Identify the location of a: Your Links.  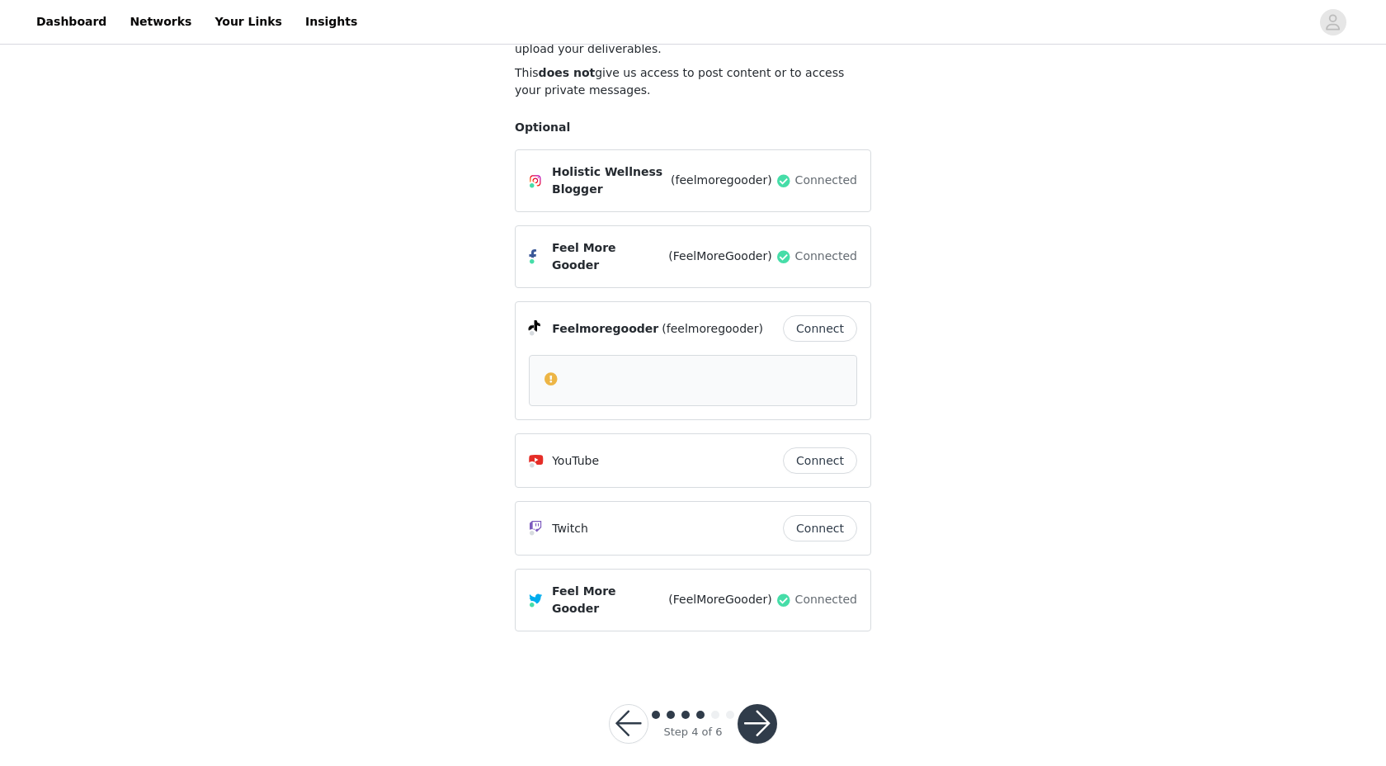
(248, 21).